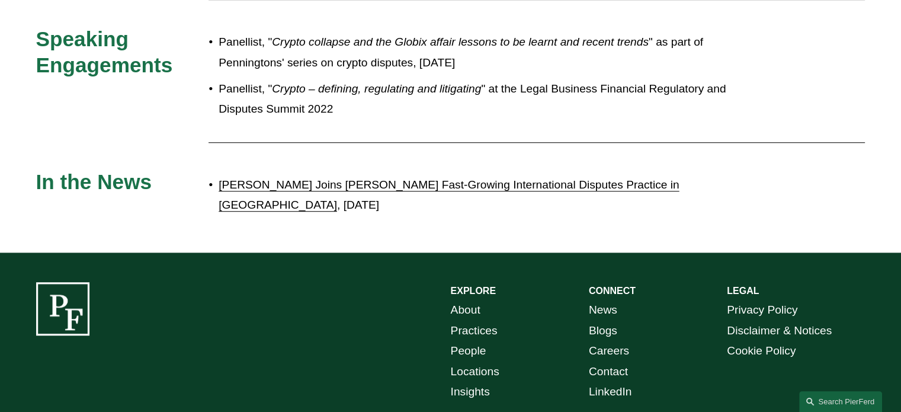 This screenshot has height=412, width=901. Describe the element at coordinates (469, 351) in the screenshot. I see `a: People` at that location.